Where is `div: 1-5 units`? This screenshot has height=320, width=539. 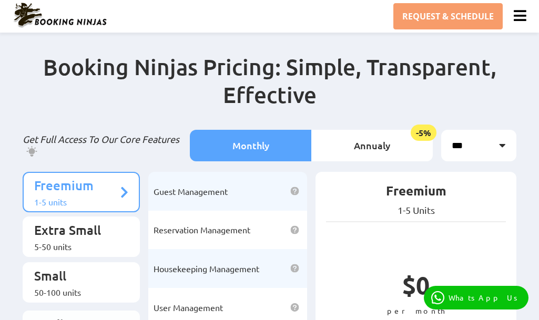
div: 1-5 units is located at coordinates (76, 202).